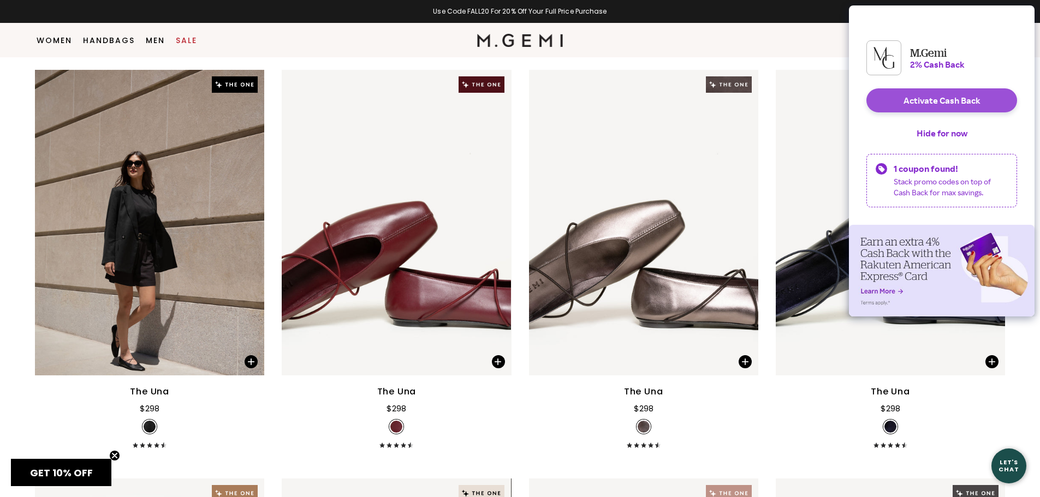 The height and width of the screenshot is (497, 1040). I want to click on img: v_7385131614267_SWATCH_50x.jpg, so click(396, 427).